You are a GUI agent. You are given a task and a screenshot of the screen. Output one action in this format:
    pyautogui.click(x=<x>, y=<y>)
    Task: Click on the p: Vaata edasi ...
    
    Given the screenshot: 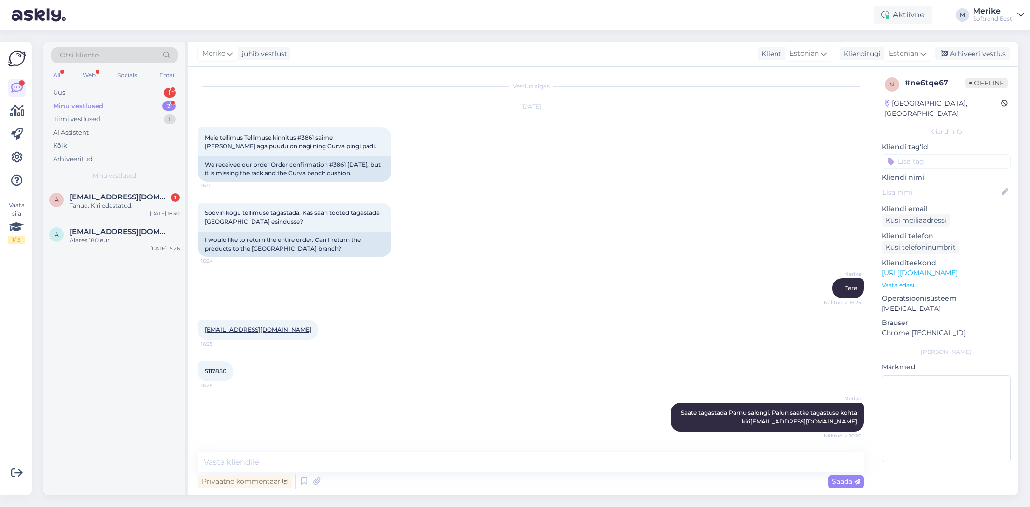 What is the action you would take?
    pyautogui.click(x=946, y=285)
    